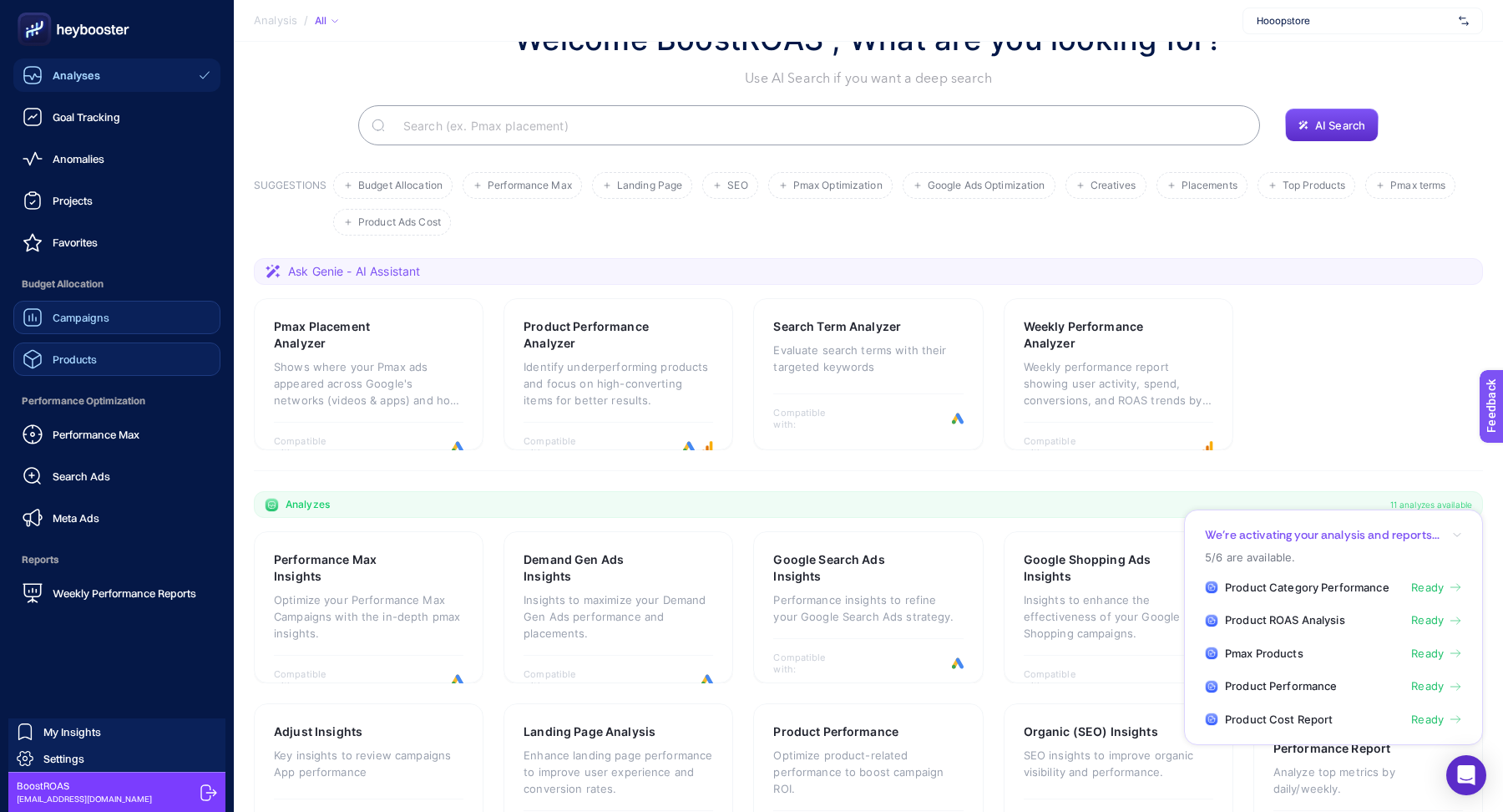 The height and width of the screenshot is (812, 1503). What do you see at coordinates (368, 763) in the screenshot?
I see `p: Key insights to review campaigns App performance` at bounding box center [368, 763].